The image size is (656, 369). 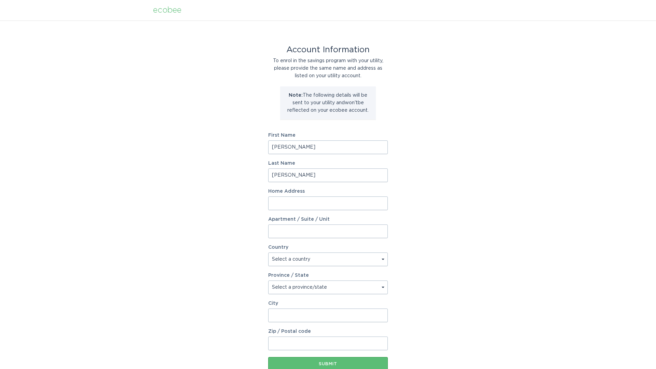 I want to click on div: Account Information, so click(x=328, y=50).